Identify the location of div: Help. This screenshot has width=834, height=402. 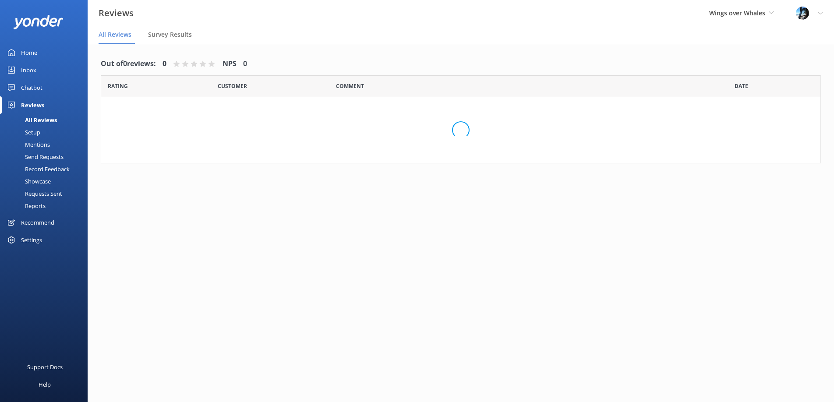
(45, 385).